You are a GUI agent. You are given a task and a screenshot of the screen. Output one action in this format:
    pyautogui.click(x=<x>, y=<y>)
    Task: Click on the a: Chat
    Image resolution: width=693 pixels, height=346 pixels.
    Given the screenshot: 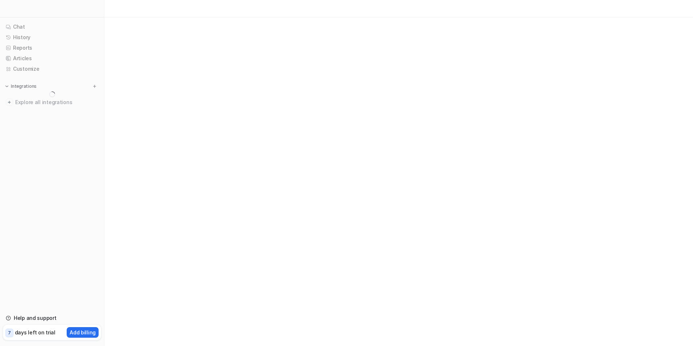 What is the action you would take?
    pyautogui.click(x=52, y=27)
    